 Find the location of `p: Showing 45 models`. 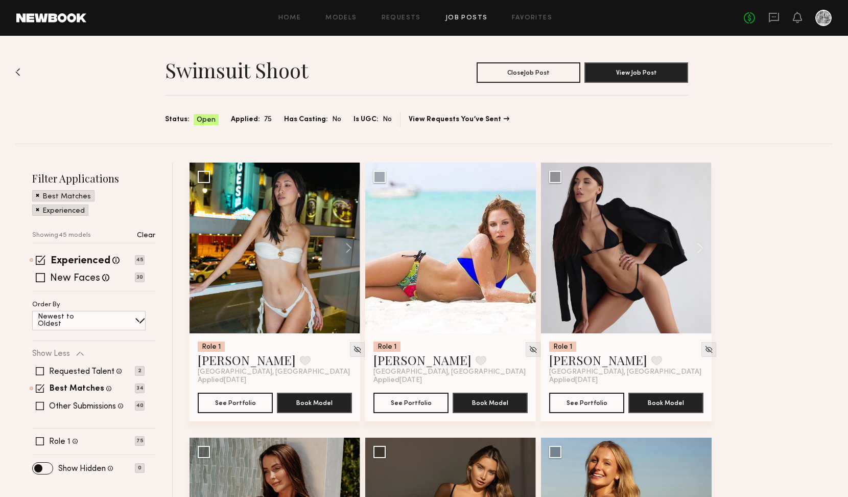

p: Showing 45 models is located at coordinates (61, 235).